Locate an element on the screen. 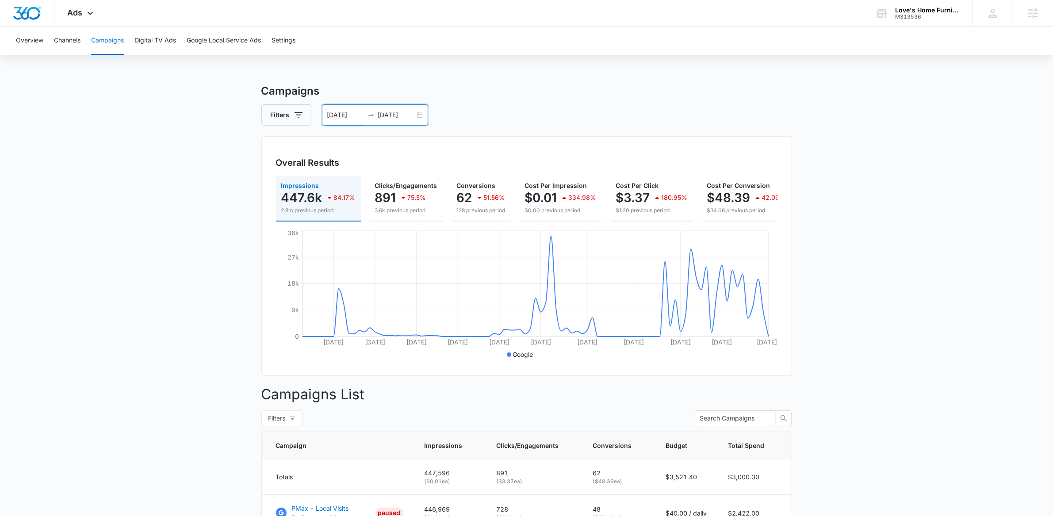  p: $34.06 previous period is located at coordinates (747, 211).